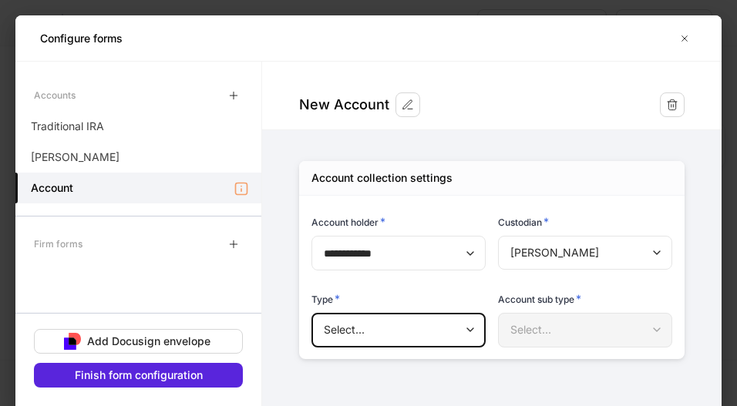 This screenshot has height=406, width=737. Describe the element at coordinates (67, 126) in the screenshot. I see `p: Traditional IRA` at that location.